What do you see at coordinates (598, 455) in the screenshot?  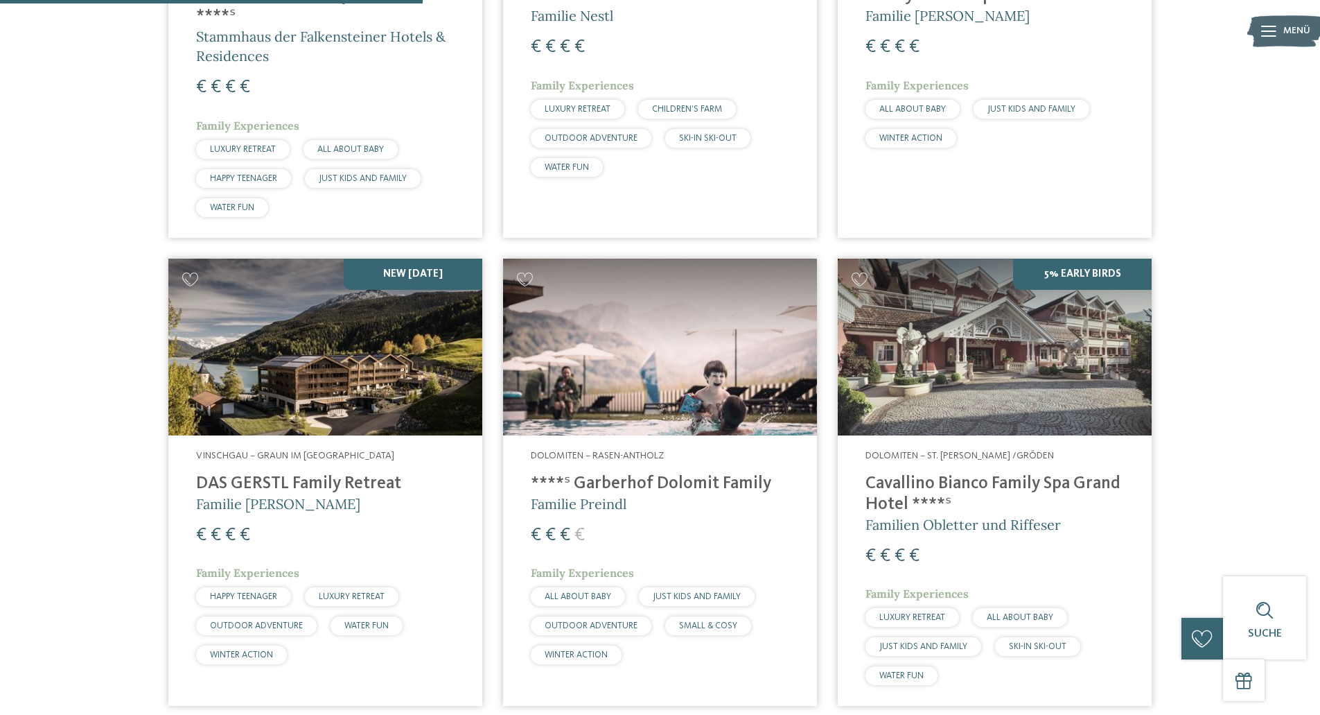 I see `span: Dolomiten – Rasen-Antholz` at bounding box center [598, 455].